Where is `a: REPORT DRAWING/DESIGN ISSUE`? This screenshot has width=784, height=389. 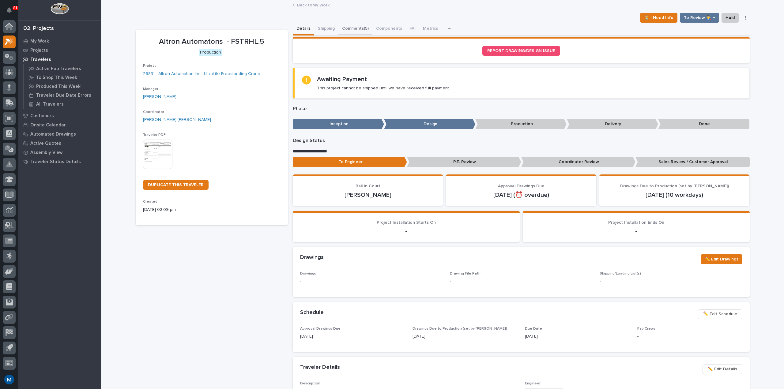 a: REPORT DRAWING/DESIGN ISSUE is located at coordinates (521, 51).